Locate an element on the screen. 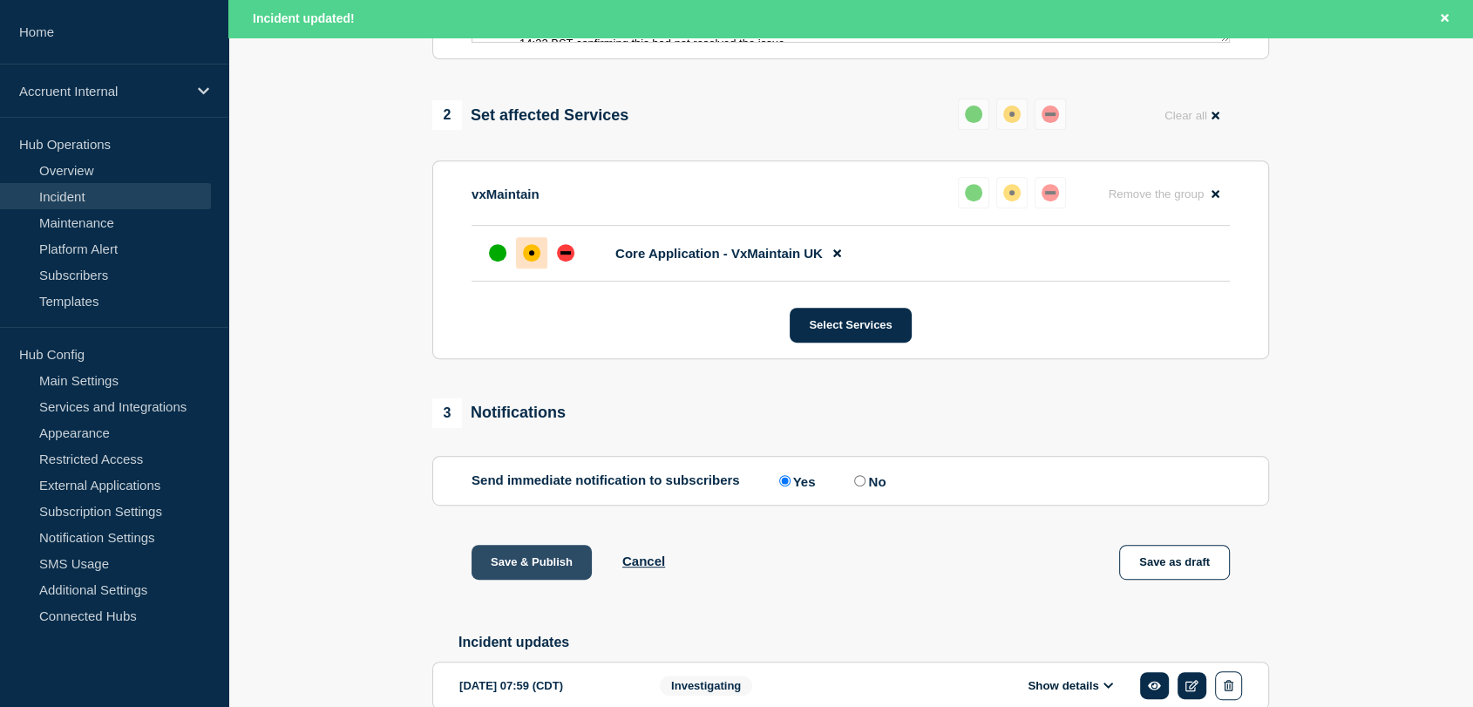 The height and width of the screenshot is (707, 1473). input: No is located at coordinates (859, 480).